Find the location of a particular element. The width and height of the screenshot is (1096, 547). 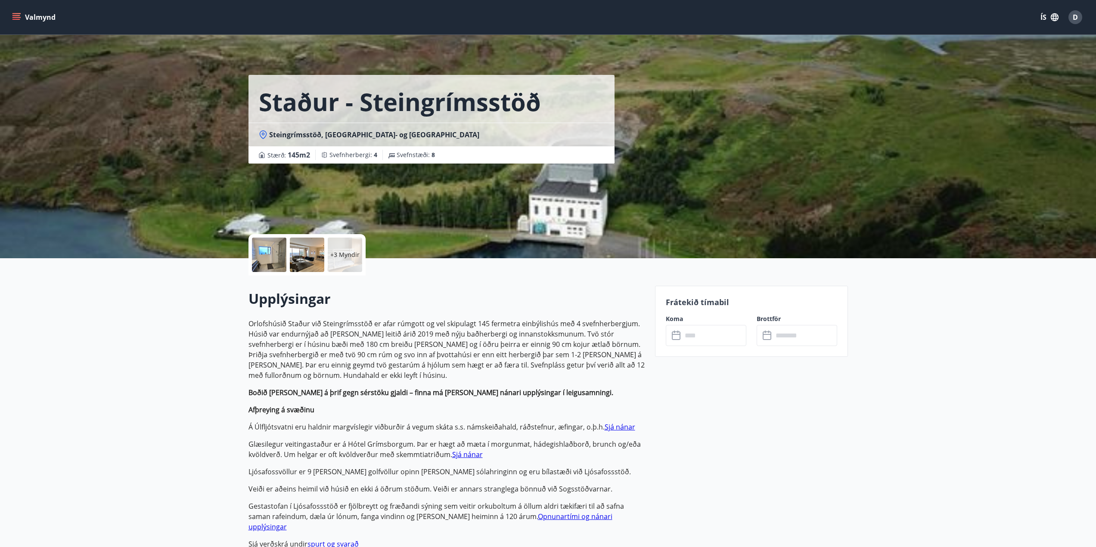

p: Glæsilegur veitingastaður er á Hótel Grímsborgum. Þar er hægt að mæta í morgunmat, hádegishlaðbor... is located at coordinates (447, 450).